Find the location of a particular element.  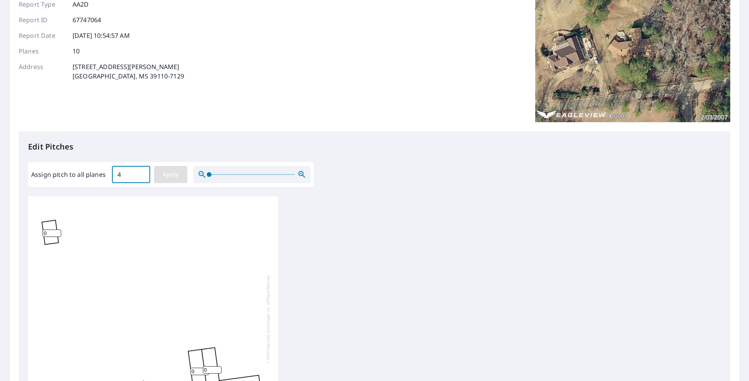

button: Apply is located at coordinates (171, 174).